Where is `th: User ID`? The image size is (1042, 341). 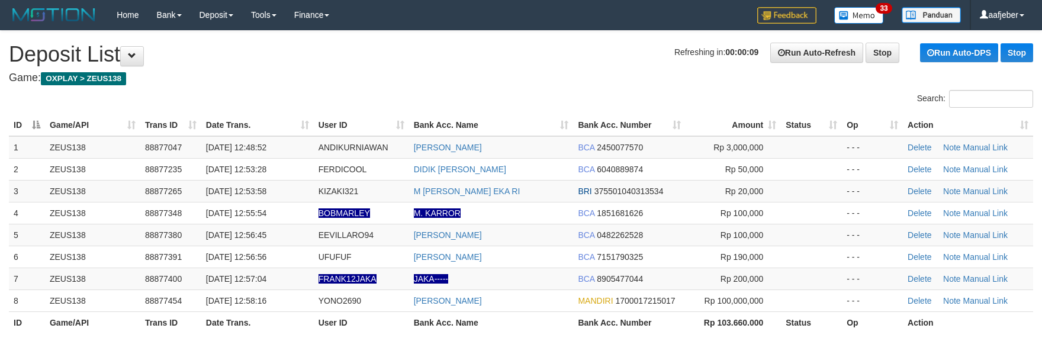
th: User ID is located at coordinates (361, 322).